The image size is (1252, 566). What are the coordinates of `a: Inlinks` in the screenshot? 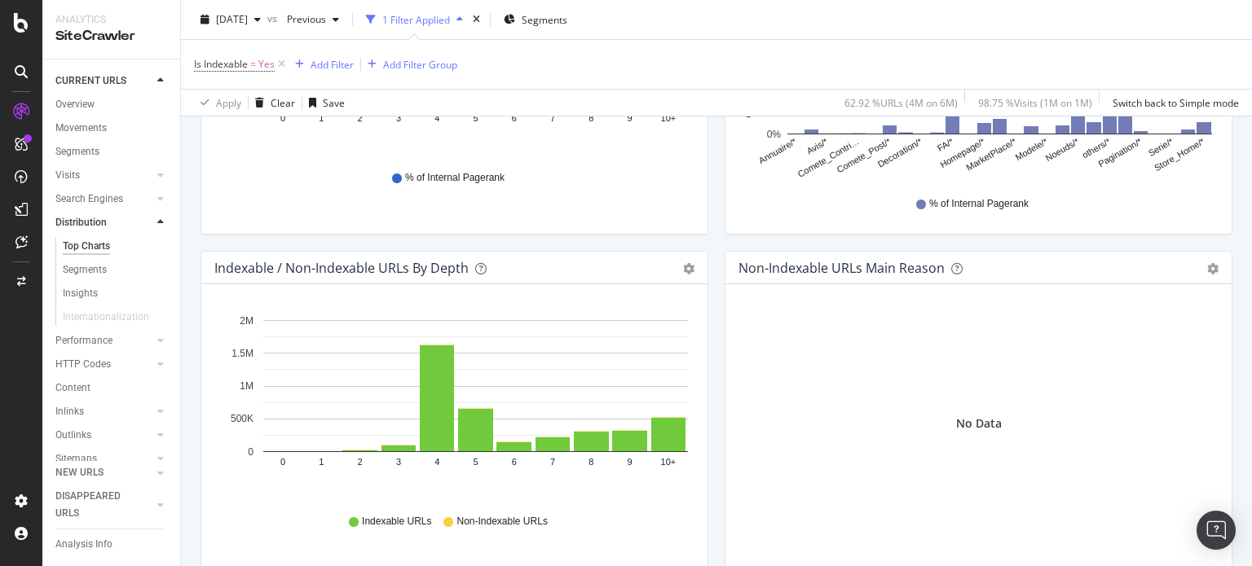 It's located at (103, 412).